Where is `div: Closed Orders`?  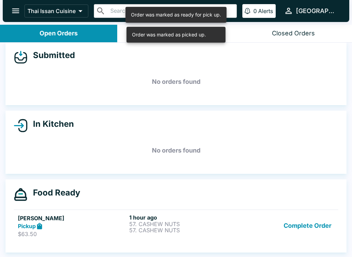
div: Closed Orders is located at coordinates (293, 33).